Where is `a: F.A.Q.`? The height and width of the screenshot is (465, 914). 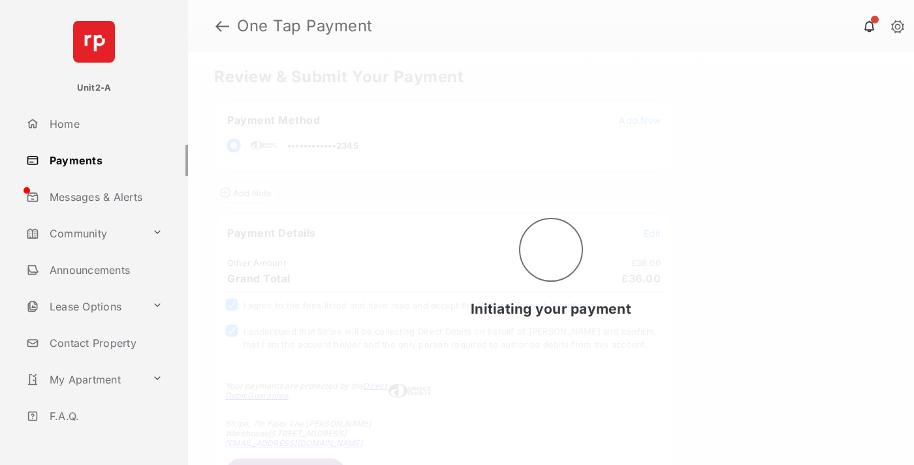 a: F.A.Q. is located at coordinates (104, 417).